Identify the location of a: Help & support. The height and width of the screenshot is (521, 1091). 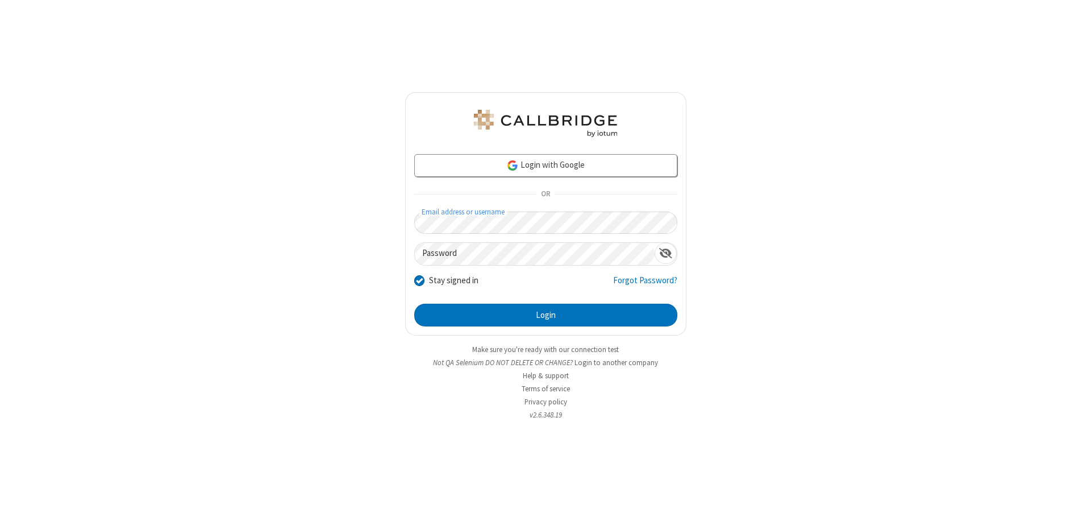
(546, 375).